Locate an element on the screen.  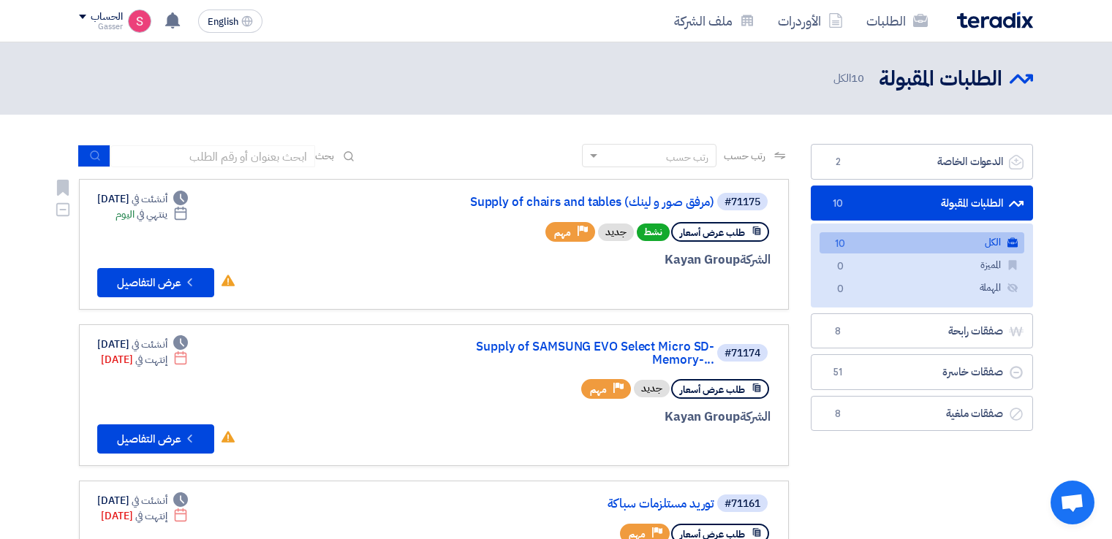
div: #71161 is located at coordinates (742, 504).